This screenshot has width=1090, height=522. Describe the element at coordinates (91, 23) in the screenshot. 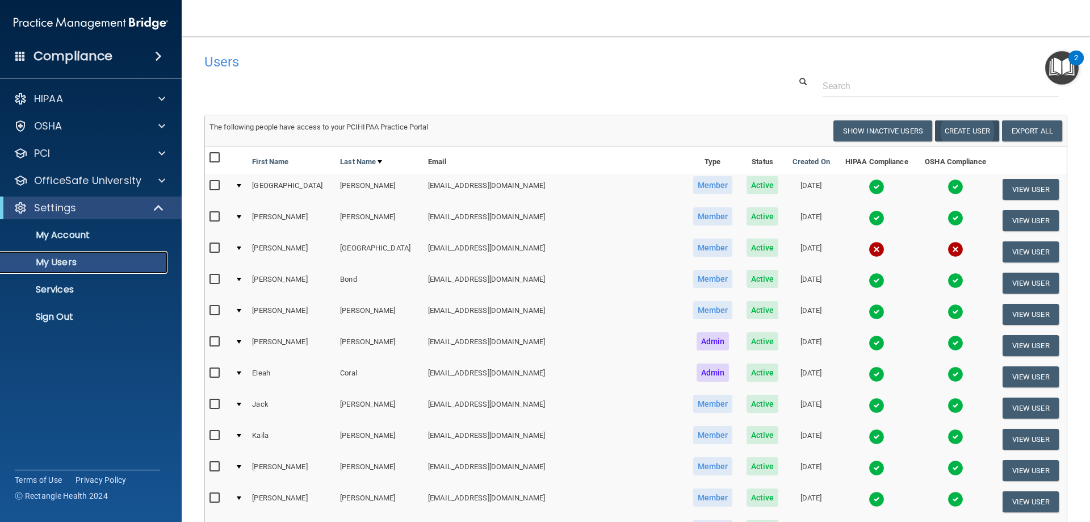

I see `img: PMB logo` at that location.